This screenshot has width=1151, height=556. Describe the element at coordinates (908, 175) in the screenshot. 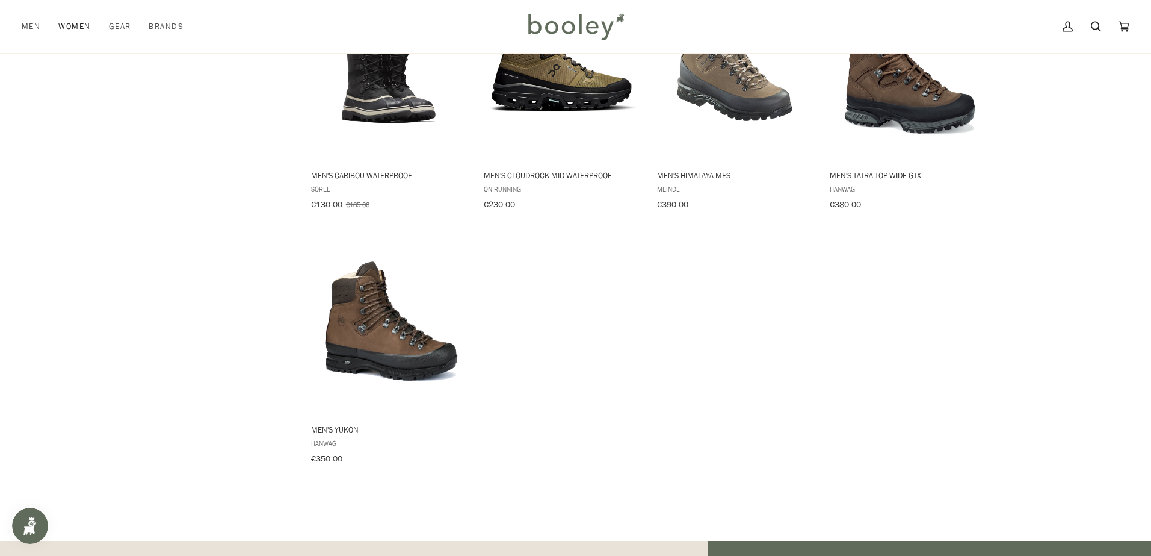

I see `span: Men's Tatra Top Wide GTX` at that location.